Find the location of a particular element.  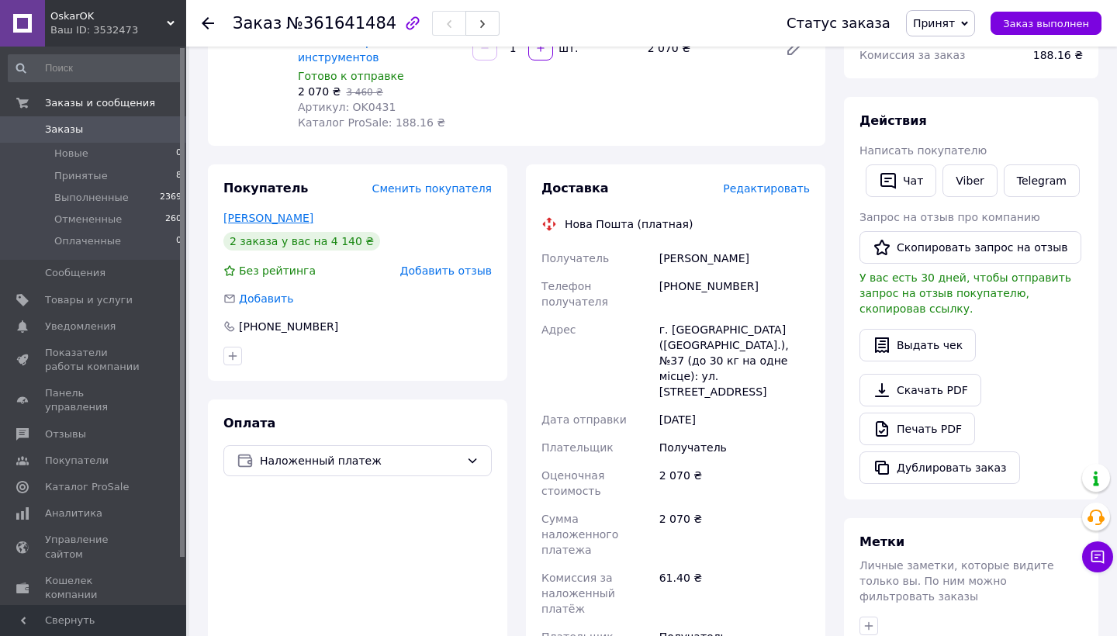

span: 188.16 ₴ is located at coordinates (1058, 55).